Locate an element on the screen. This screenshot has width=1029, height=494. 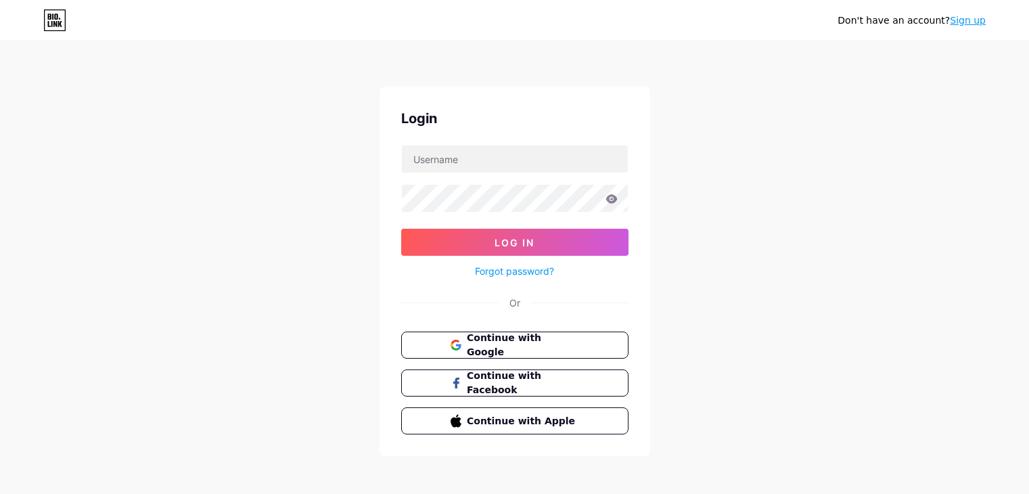
button: Continue with Google is located at coordinates (515, 345).